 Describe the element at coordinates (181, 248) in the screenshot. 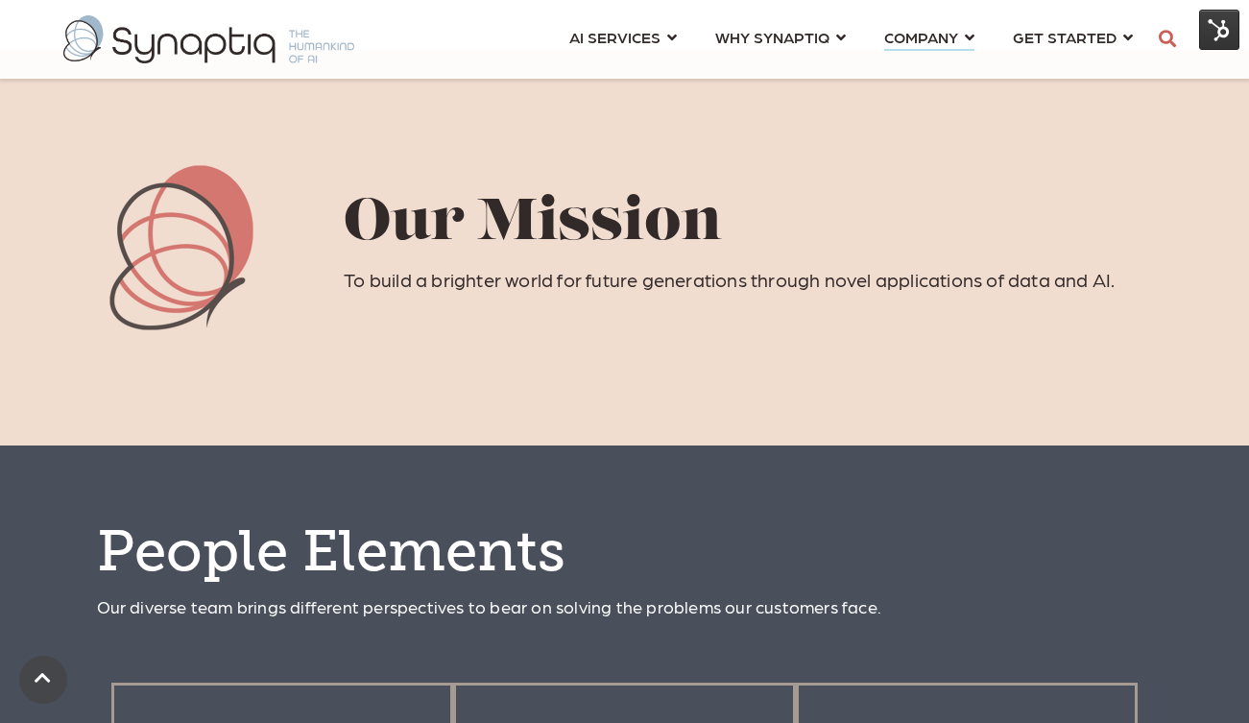

I see `img: synaptiq symbol jasper` at that location.